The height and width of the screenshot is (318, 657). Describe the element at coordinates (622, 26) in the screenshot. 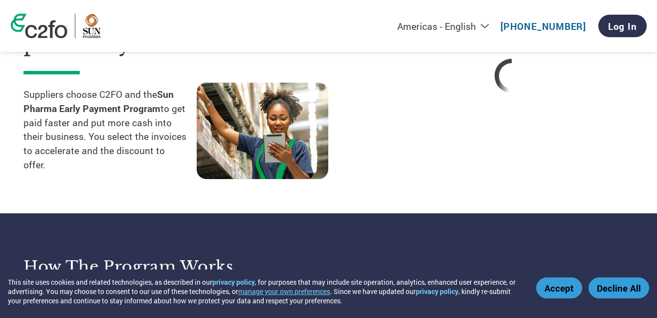

I see `a: Log In` at that location.